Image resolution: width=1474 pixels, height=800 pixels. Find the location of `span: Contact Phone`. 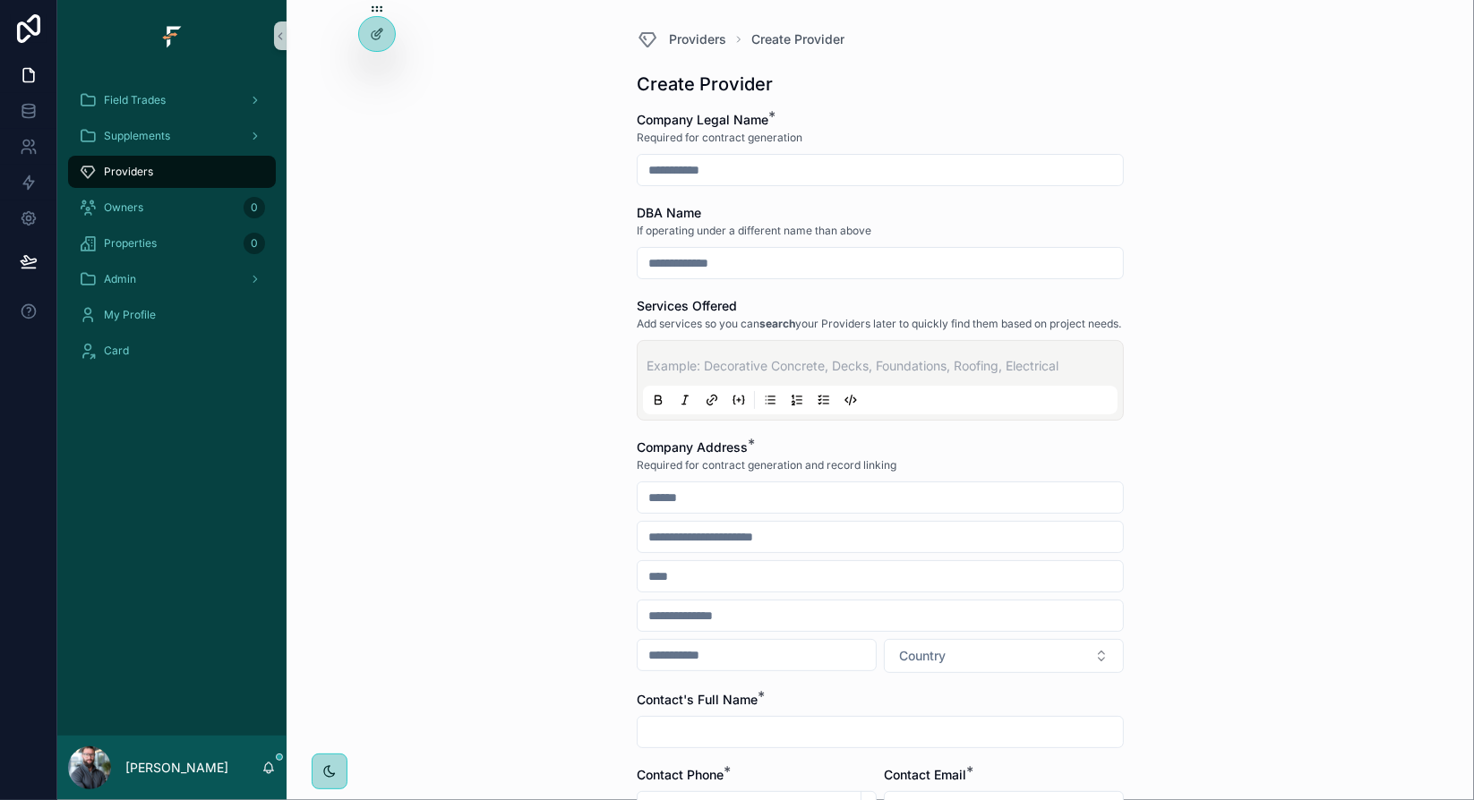

span: Contact Phone is located at coordinates (679, 774).